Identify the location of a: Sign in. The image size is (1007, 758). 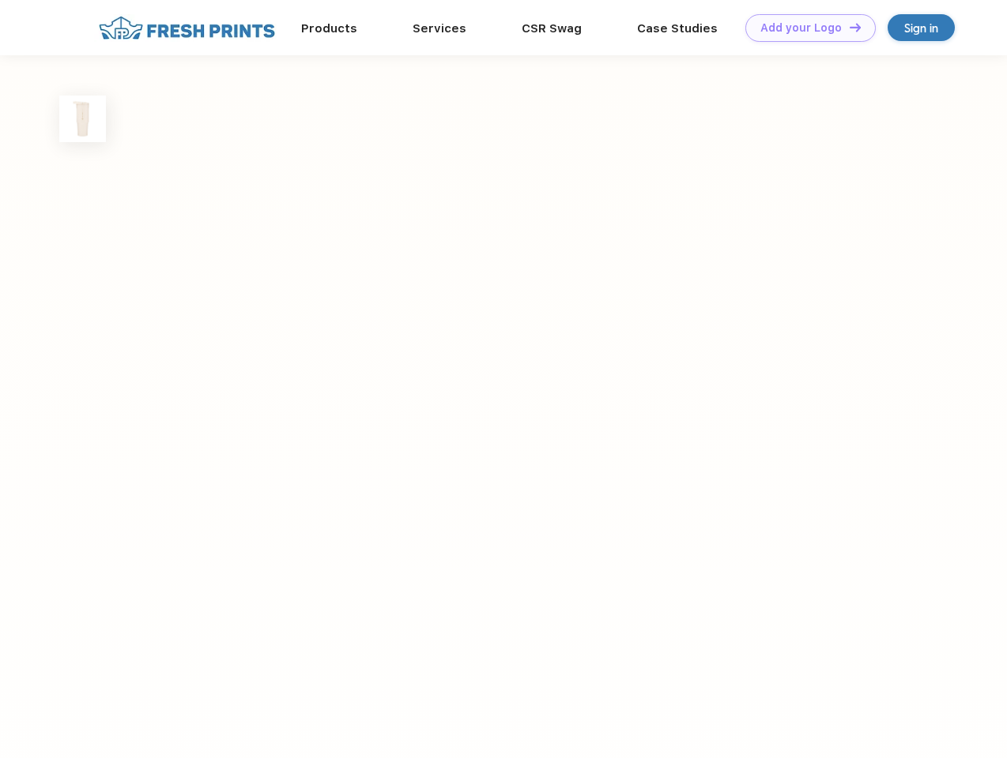
(920, 28).